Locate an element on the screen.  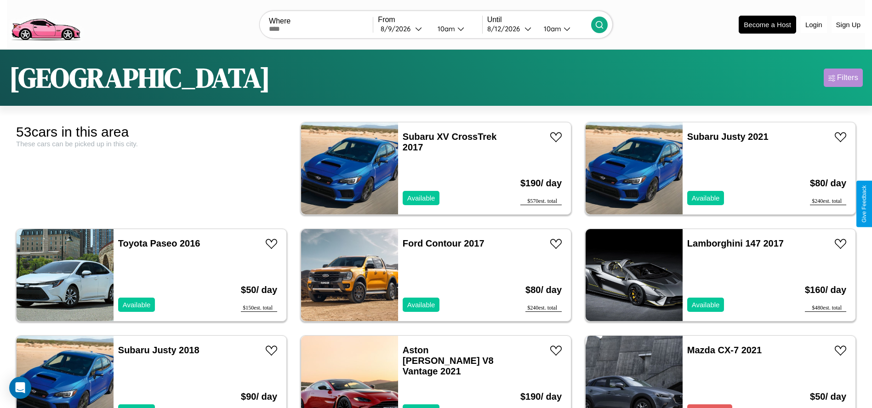
div: Open Intercom Messenger is located at coordinates (20, 387).